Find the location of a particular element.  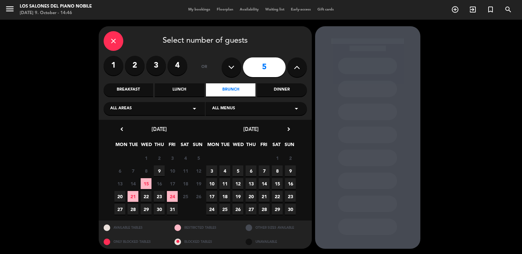

div: RESTRICTED TABLES is located at coordinates (205, 227).